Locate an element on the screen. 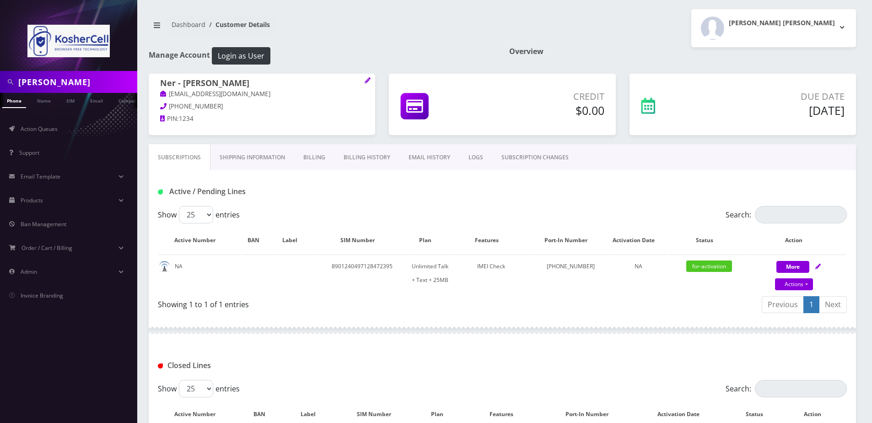 This screenshot has height=423, width=872. a: EMAIL HISTORY is located at coordinates (429, 157).